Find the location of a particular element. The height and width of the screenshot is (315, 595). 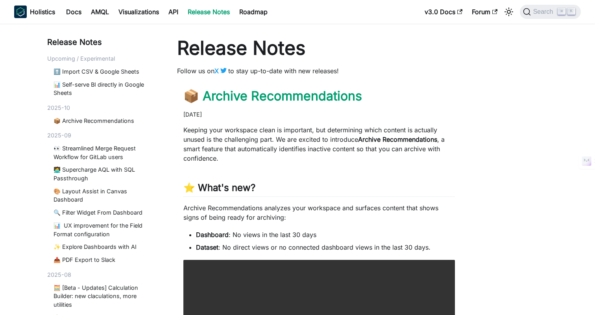

p: Keeping your workspace clean is important, but determining which content is actually unused is th... is located at coordinates (319, 144).